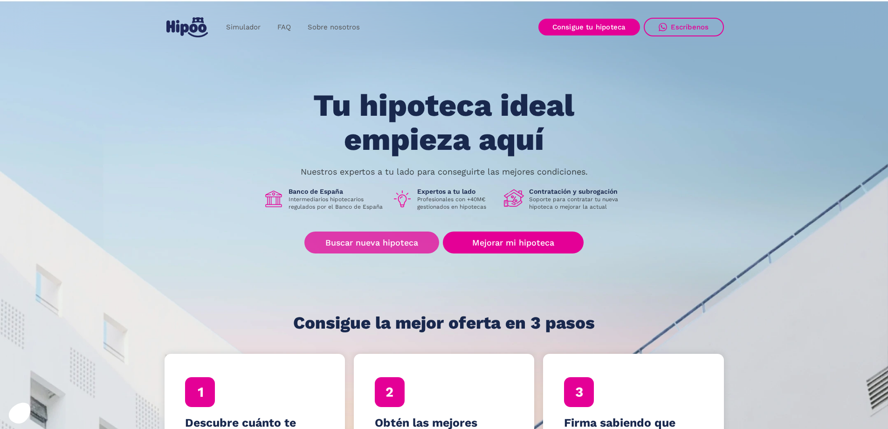  What do you see at coordinates (372, 242) in the screenshot?
I see `a: Buscar nueva hipoteca` at bounding box center [372, 242].